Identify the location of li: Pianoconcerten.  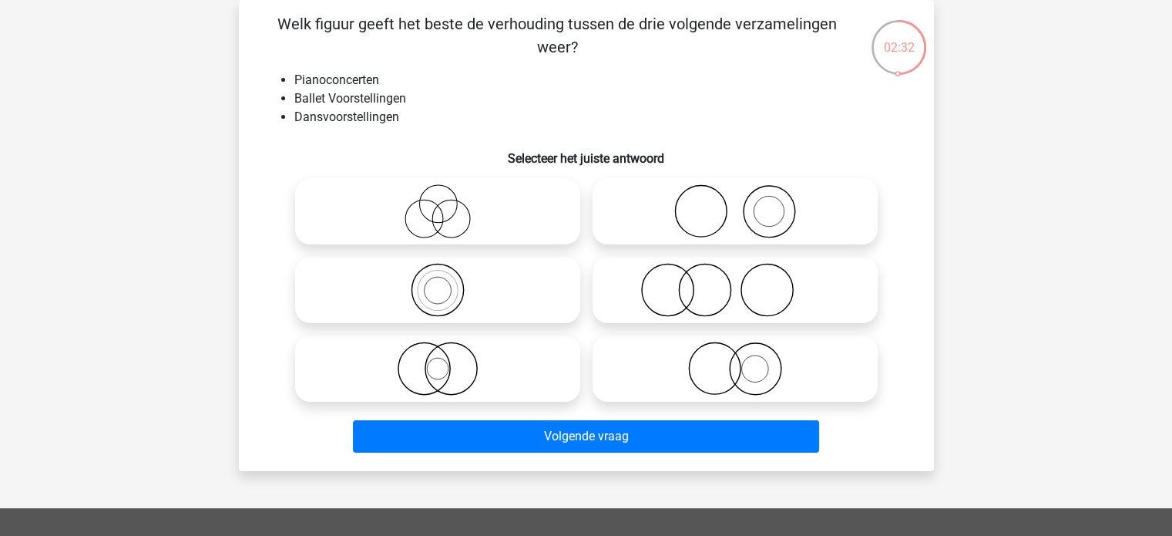
(602, 80).